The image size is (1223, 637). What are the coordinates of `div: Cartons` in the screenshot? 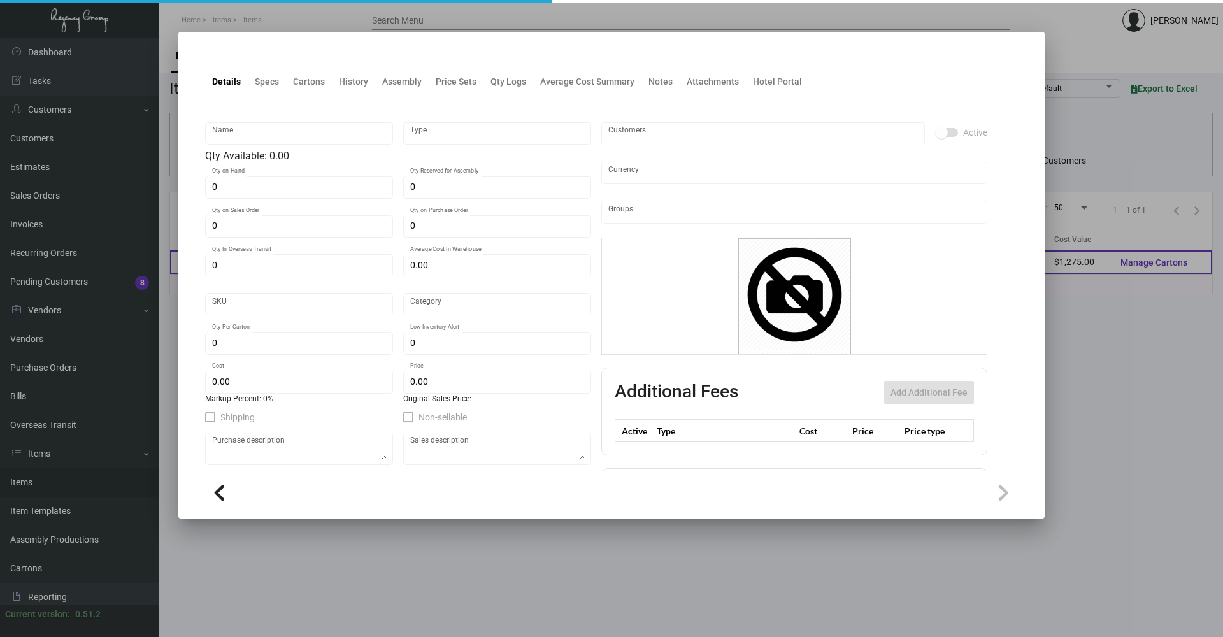 It's located at (309, 82).